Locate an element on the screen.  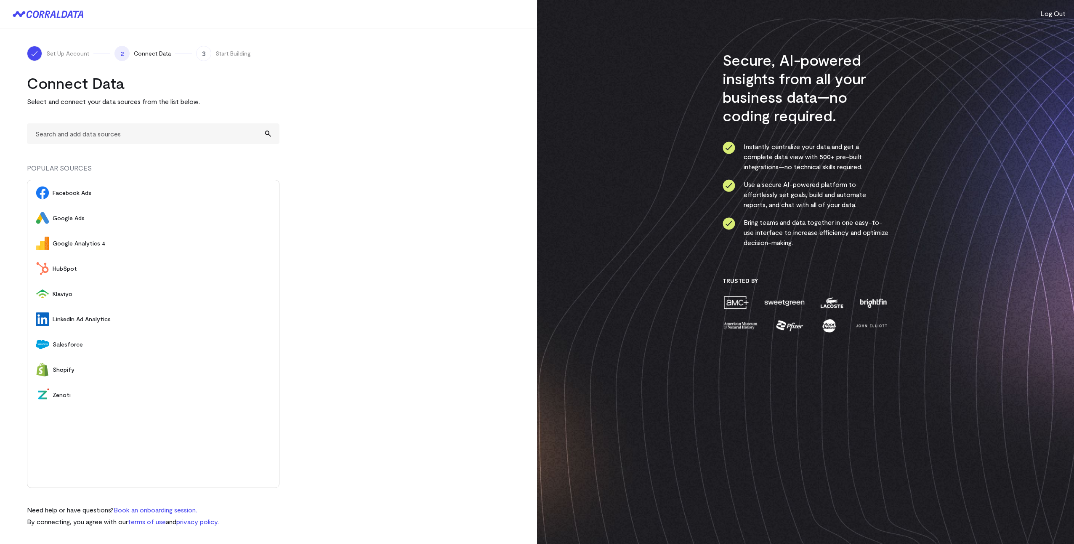
img: Zenoti is located at coordinates (43, 395).